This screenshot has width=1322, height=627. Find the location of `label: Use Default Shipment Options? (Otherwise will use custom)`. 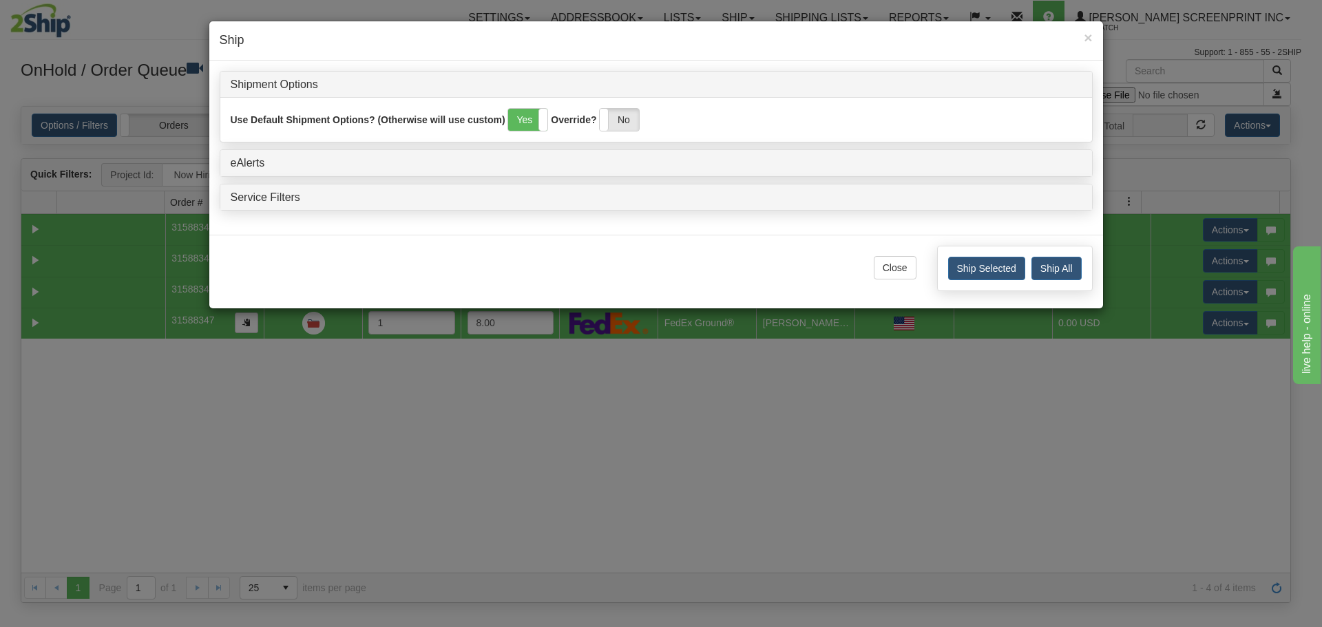

label: Use Default Shipment Options? (Otherwise will use custom) is located at coordinates (368, 120).